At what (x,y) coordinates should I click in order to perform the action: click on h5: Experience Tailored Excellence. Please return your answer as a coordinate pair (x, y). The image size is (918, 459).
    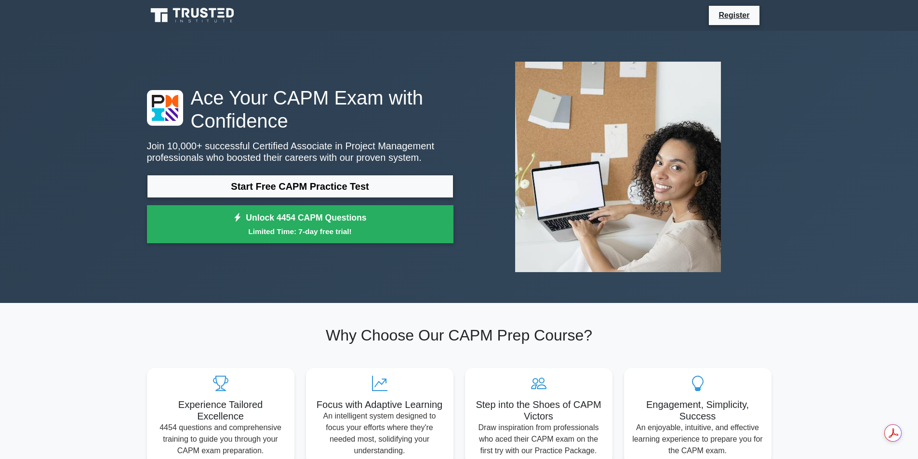
    Looking at the image, I should click on (221, 411).